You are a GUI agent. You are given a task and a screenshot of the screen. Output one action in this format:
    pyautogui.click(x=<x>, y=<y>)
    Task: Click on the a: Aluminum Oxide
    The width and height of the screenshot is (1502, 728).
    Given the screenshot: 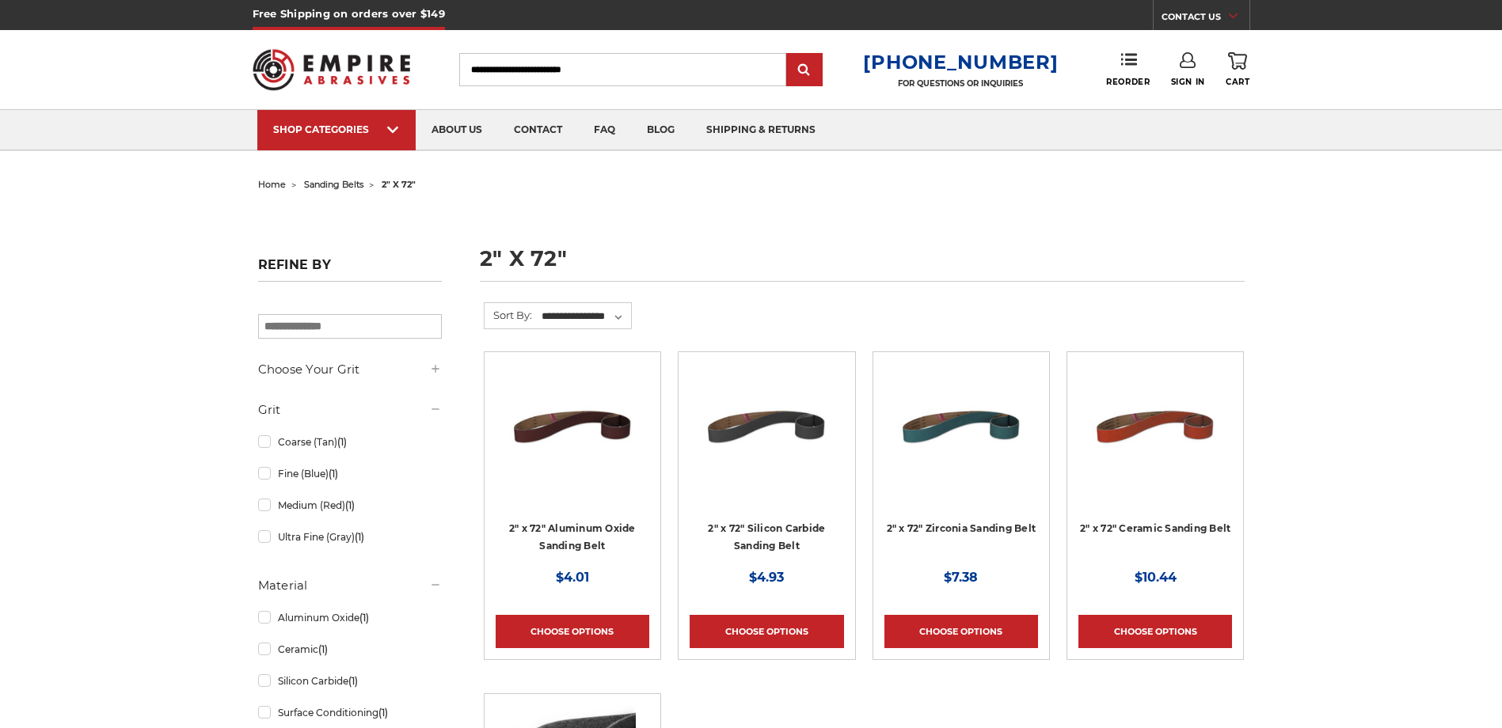 What is the action you would take?
    pyautogui.click(x=350, y=617)
    